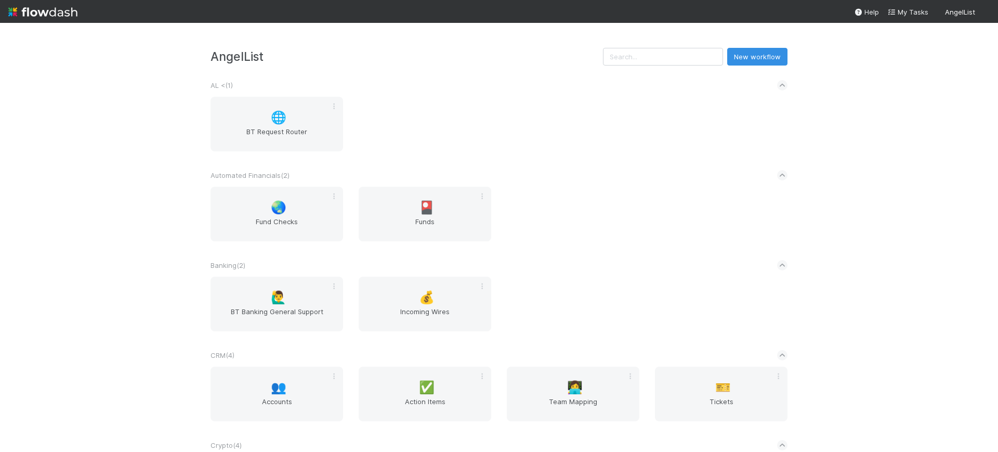  Describe the element at coordinates (277, 137) in the screenshot. I see `span: BT Request Router` at that location.